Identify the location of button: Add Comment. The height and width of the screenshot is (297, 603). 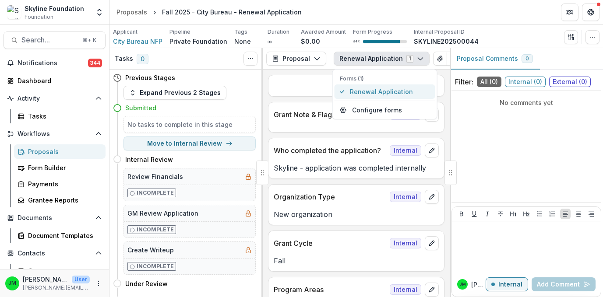
(563, 285).